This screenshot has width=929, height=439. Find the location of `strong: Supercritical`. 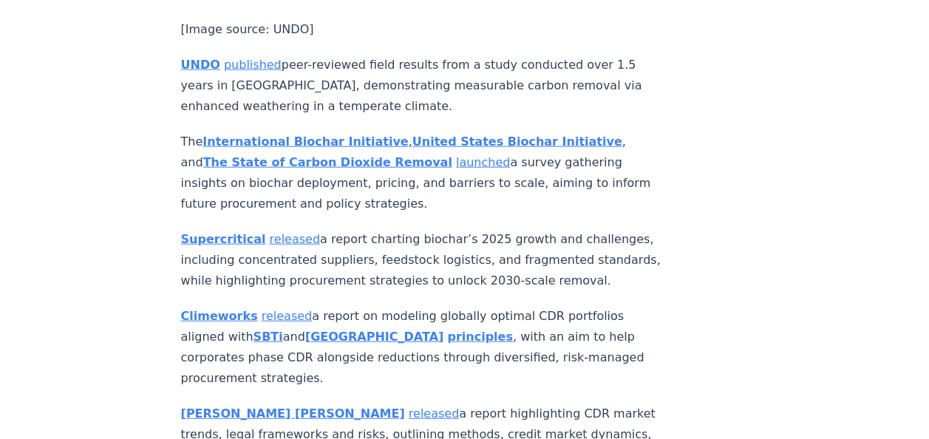

strong: Supercritical is located at coordinates (223, 239).